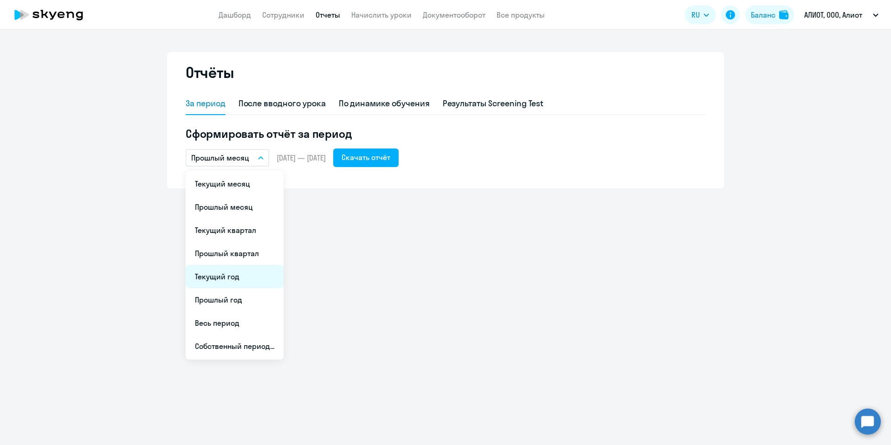  Describe the element at coordinates (220, 158) in the screenshot. I see `p: Прошлый месяц` at that location.